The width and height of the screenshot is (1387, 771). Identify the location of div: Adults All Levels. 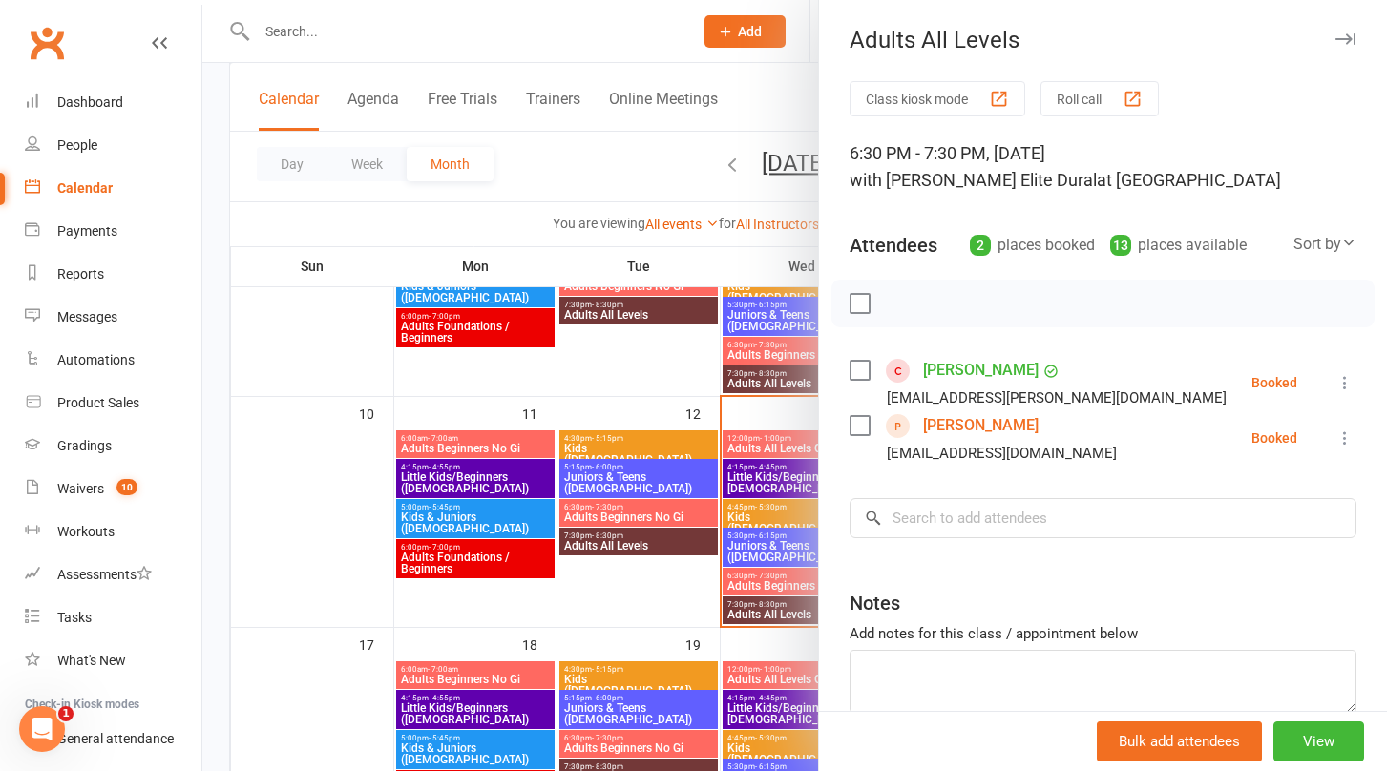
(1103, 40).